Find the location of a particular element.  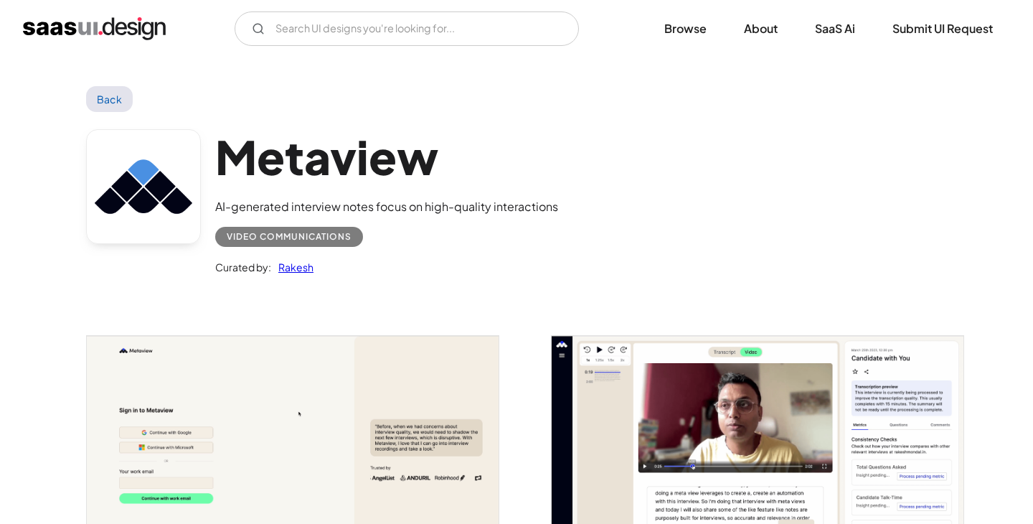

div: AI-generated interview notes focus on high-quality interactions is located at coordinates (387, 207).